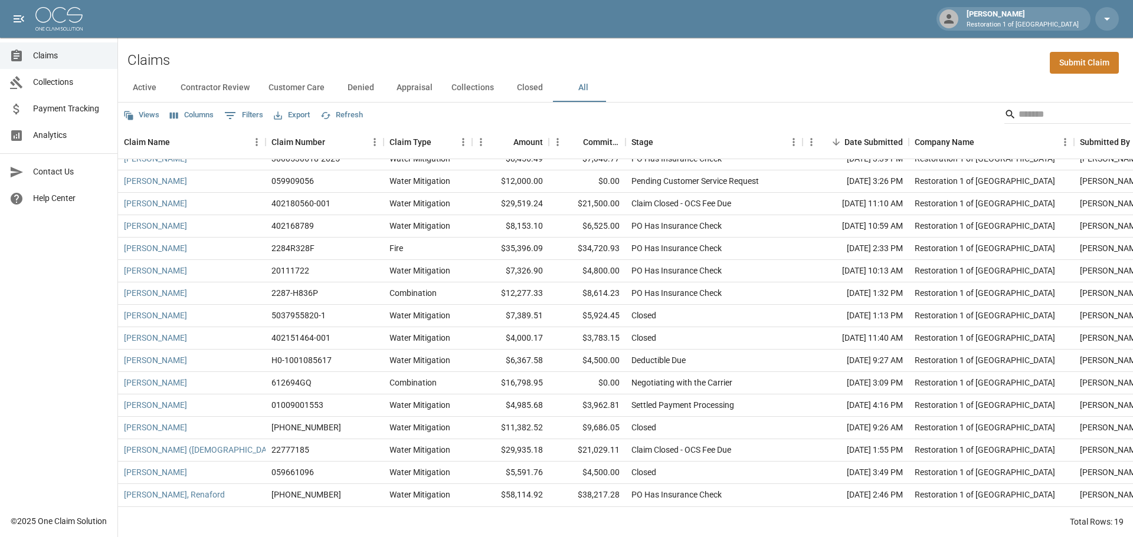 This screenshot has width=1133, height=537. I want to click on div: $12,000.00, so click(510, 182).